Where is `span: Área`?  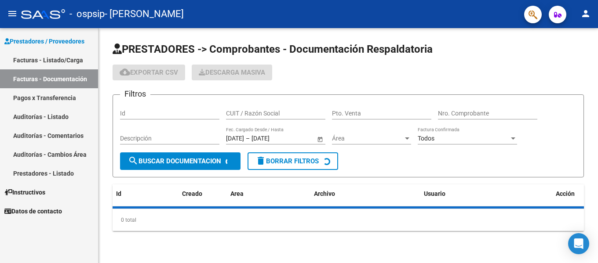
span: Área is located at coordinates (367, 138).